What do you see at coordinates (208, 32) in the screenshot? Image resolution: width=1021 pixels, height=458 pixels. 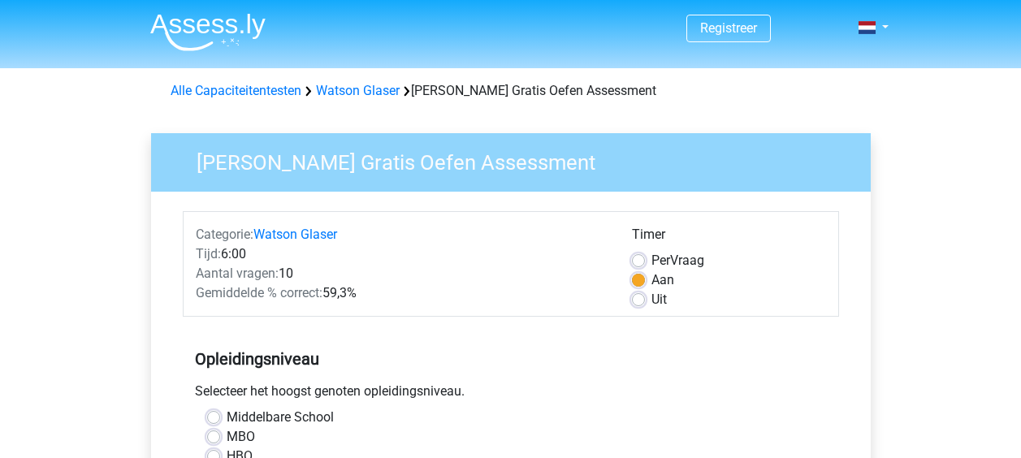 I see `img: Assessly` at bounding box center [208, 32].